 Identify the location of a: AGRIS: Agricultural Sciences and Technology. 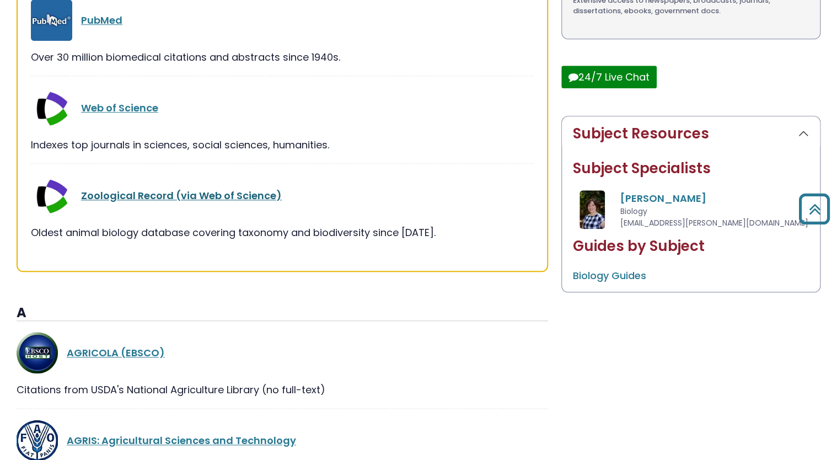
(181, 440).